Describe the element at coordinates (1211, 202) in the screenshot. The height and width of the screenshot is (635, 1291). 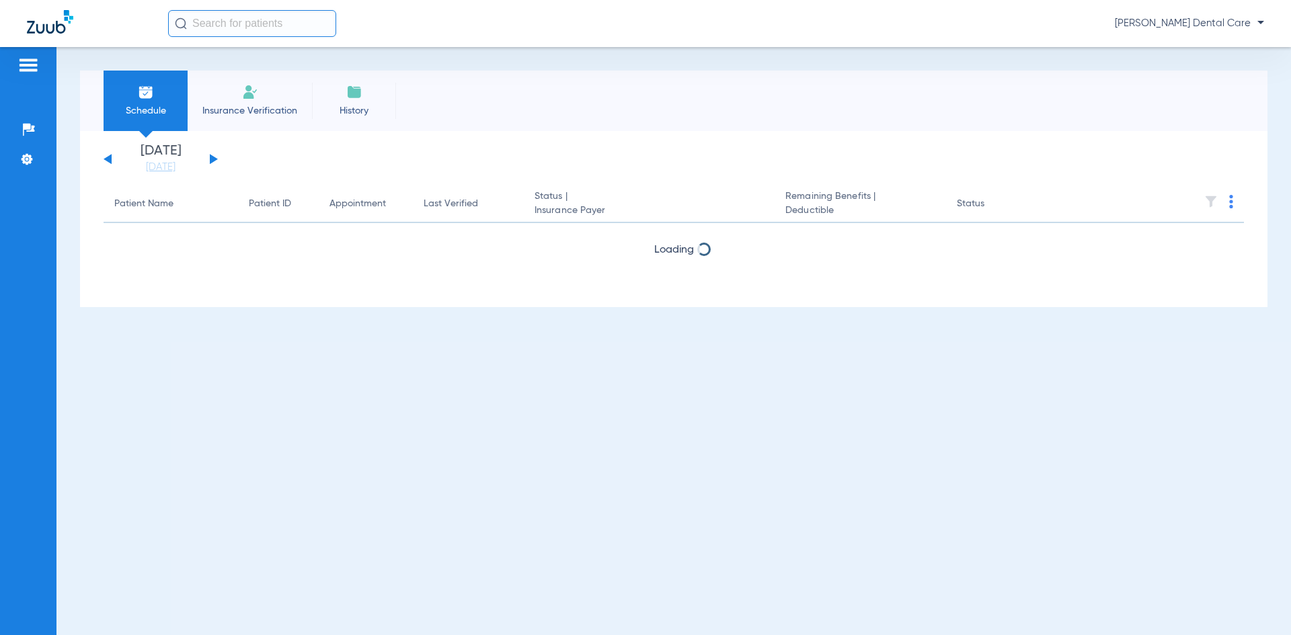
I see `img: filter.svg` at that location.